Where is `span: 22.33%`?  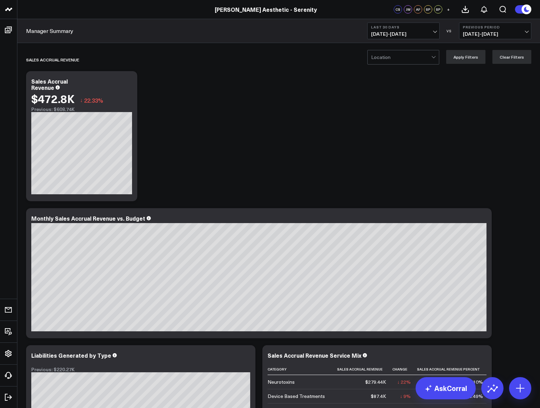
span: 22.33% is located at coordinates (93, 100).